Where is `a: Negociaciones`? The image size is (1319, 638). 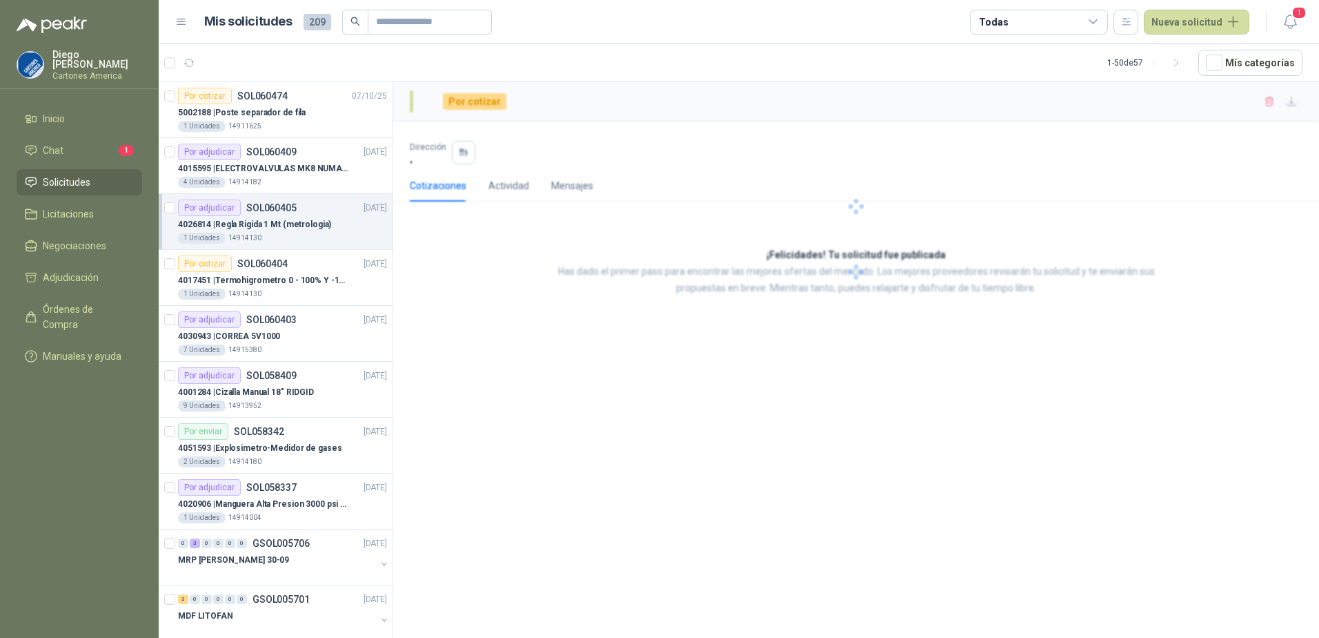 a: Negociaciones is located at coordinates (79, 246).